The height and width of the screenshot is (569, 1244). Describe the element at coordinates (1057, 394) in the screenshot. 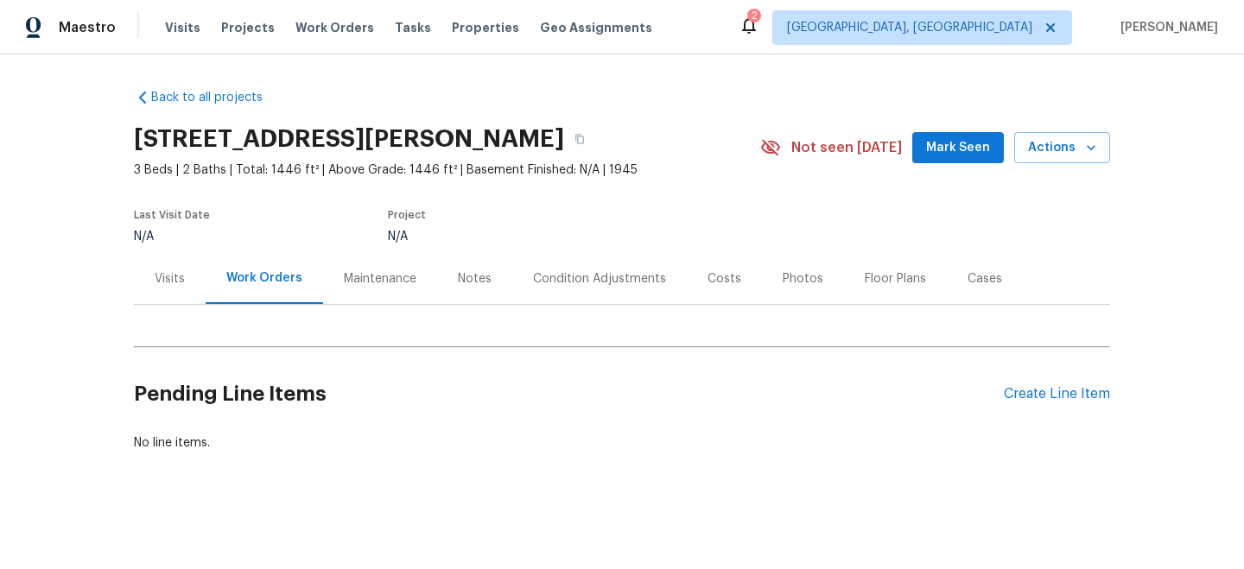

I see `div: Create Line Item` at that location.